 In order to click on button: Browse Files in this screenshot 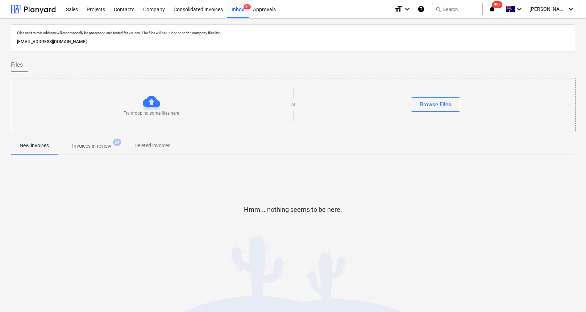, I will do `click(435, 104)`.